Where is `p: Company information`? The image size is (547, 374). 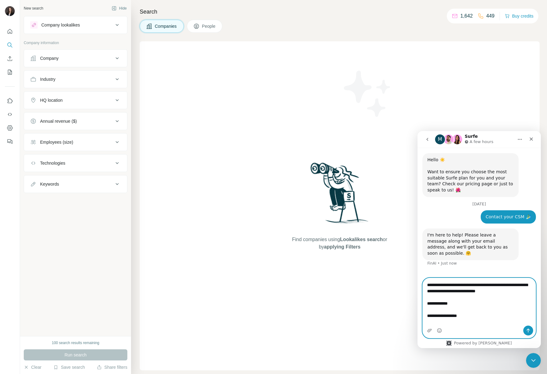
p: Company information is located at coordinates (76, 43).